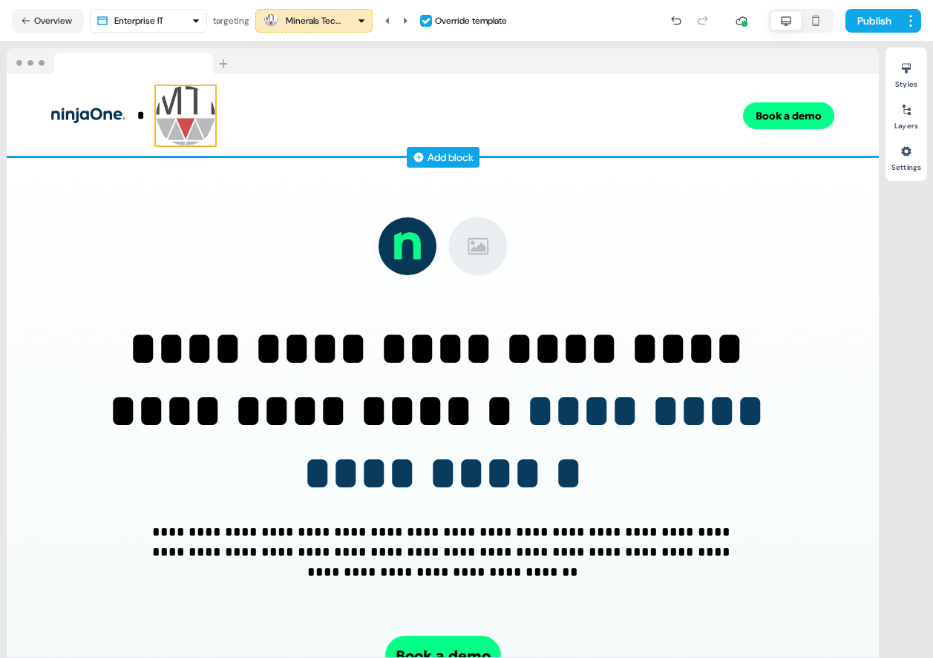 The width and height of the screenshot is (933, 658). I want to click on div: Minerals Technologies Inc, so click(315, 21).